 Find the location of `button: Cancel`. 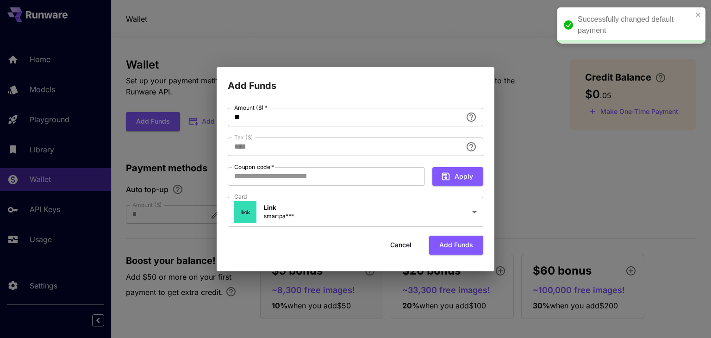

button: Cancel is located at coordinates (401, 245).